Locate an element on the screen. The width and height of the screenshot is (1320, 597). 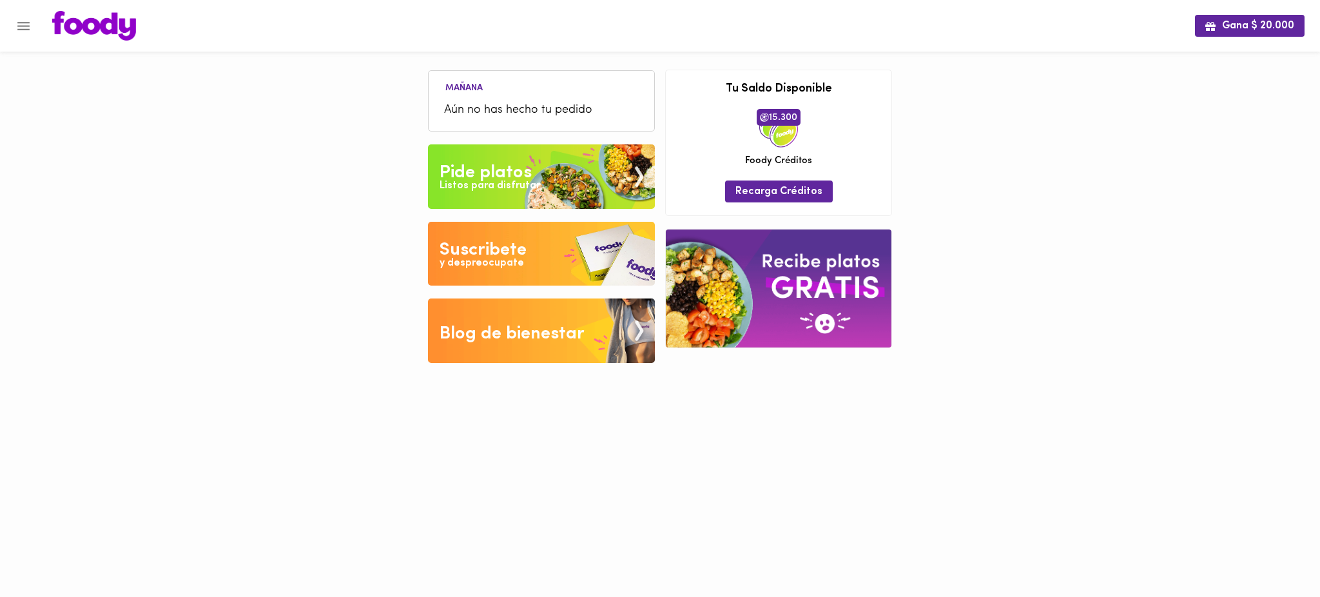
button: Gana $ 20.000 is located at coordinates (1250, 25).